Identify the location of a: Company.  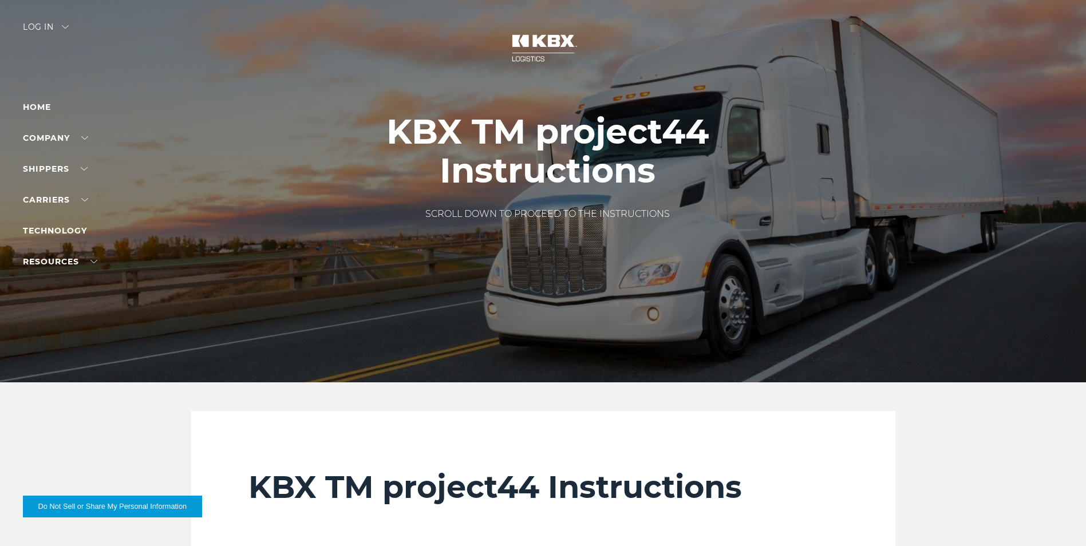
(56, 138).